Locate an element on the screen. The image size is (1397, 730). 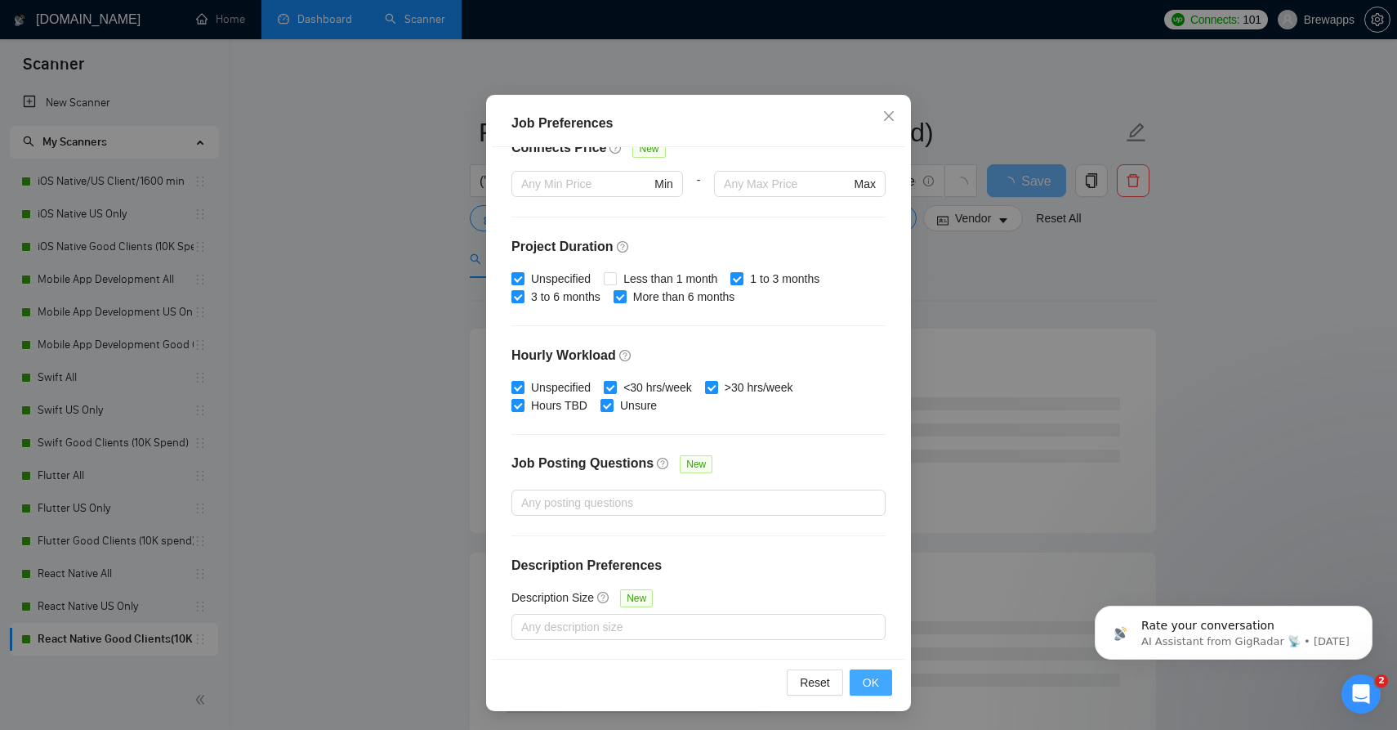
span: Min is located at coordinates (664, 184).